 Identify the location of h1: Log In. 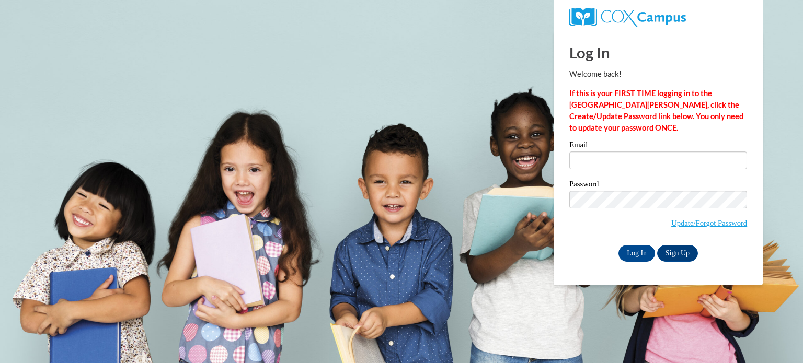
(658, 52).